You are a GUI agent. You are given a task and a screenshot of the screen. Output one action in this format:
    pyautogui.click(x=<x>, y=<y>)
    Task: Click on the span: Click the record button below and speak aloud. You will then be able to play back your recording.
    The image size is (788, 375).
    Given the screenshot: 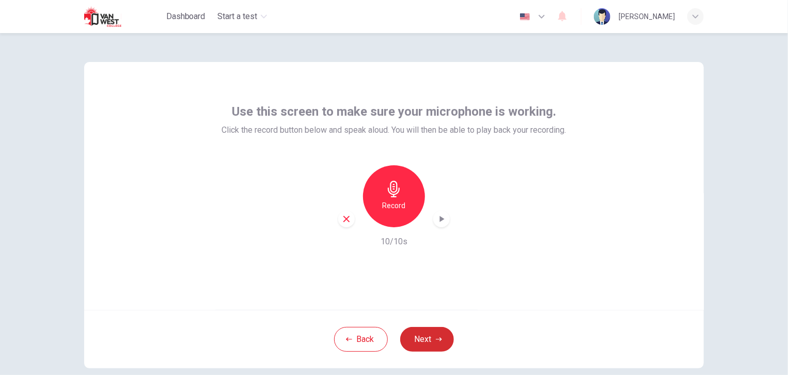 What is the action you would take?
    pyautogui.click(x=394, y=130)
    